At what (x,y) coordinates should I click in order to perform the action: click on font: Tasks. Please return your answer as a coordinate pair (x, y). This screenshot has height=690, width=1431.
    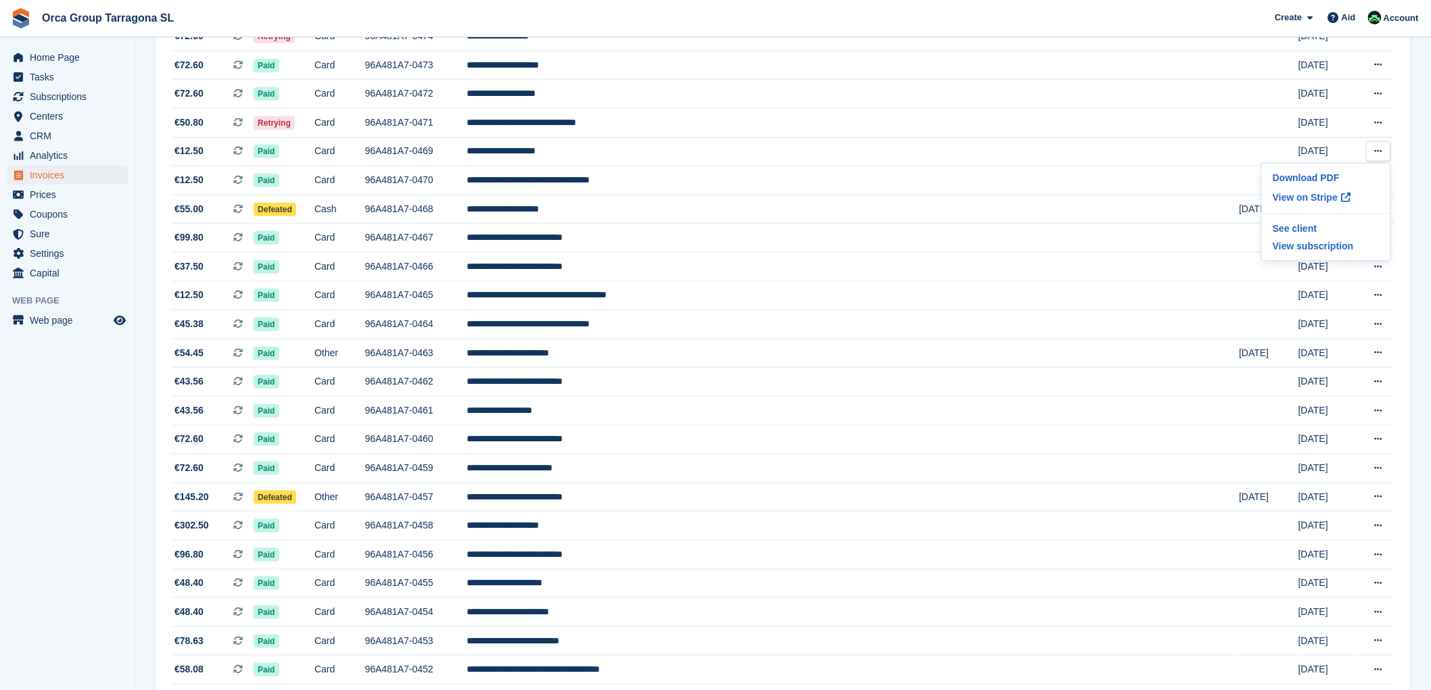
    Looking at the image, I should click on (42, 77).